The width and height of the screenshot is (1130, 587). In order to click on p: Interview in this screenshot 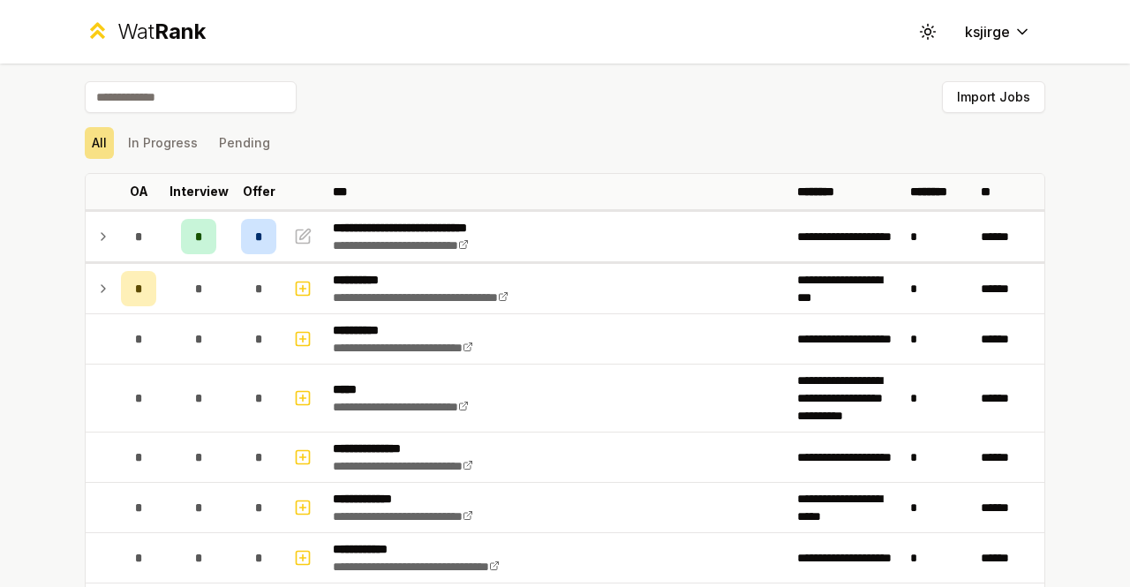, I will do `click(199, 192)`.